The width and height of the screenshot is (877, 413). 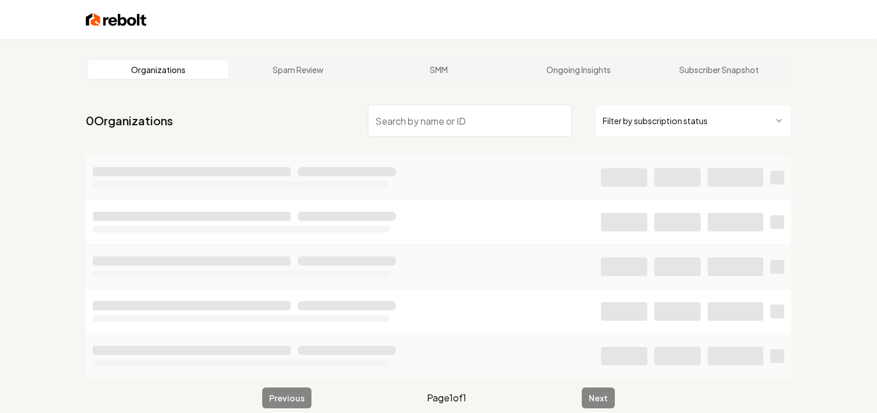 What do you see at coordinates (579, 70) in the screenshot?
I see `a: Ongoing Insights` at bounding box center [579, 70].